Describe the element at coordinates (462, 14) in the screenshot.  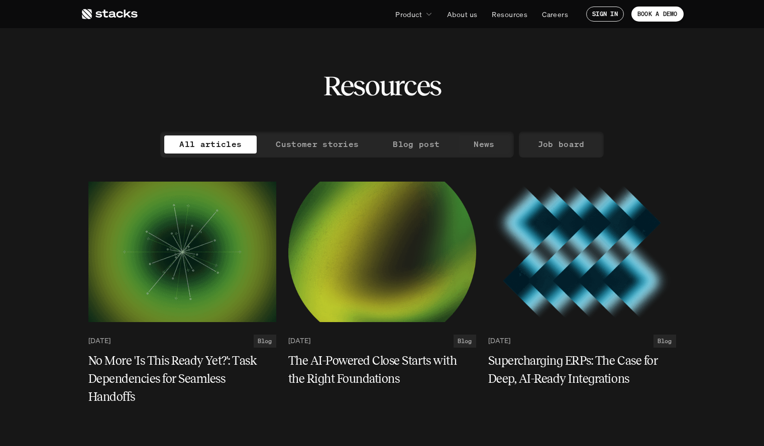
I see `p: About us` at that location.